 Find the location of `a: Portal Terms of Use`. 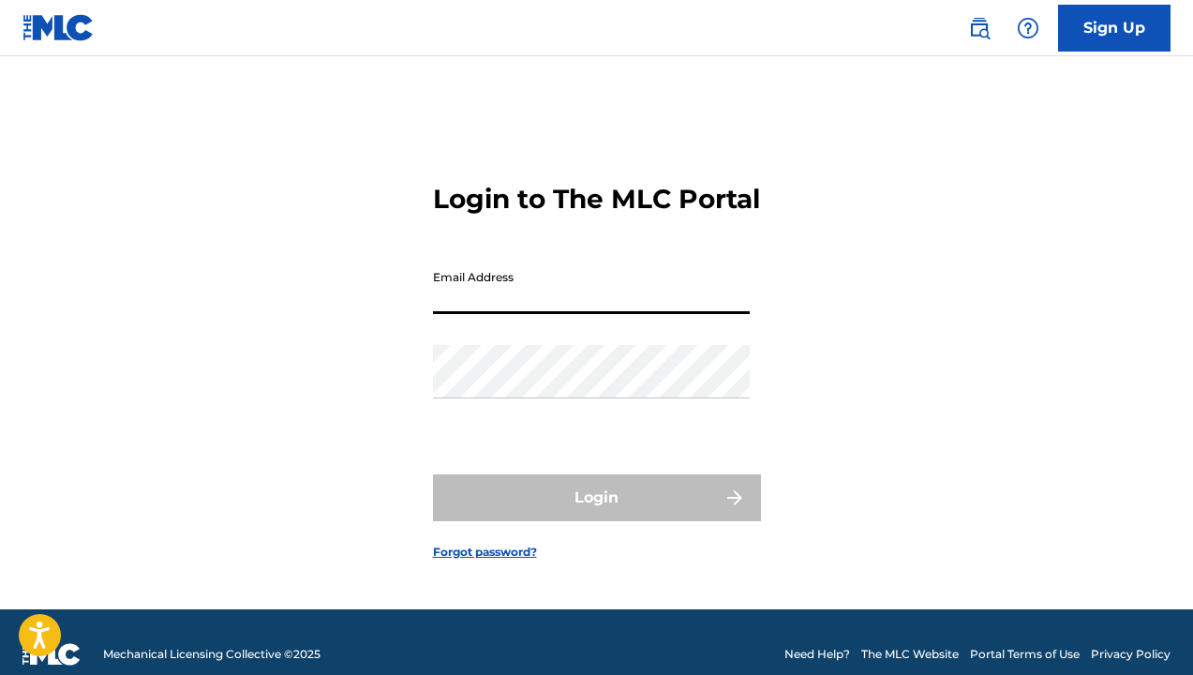

a: Portal Terms of Use is located at coordinates (1024, 654).